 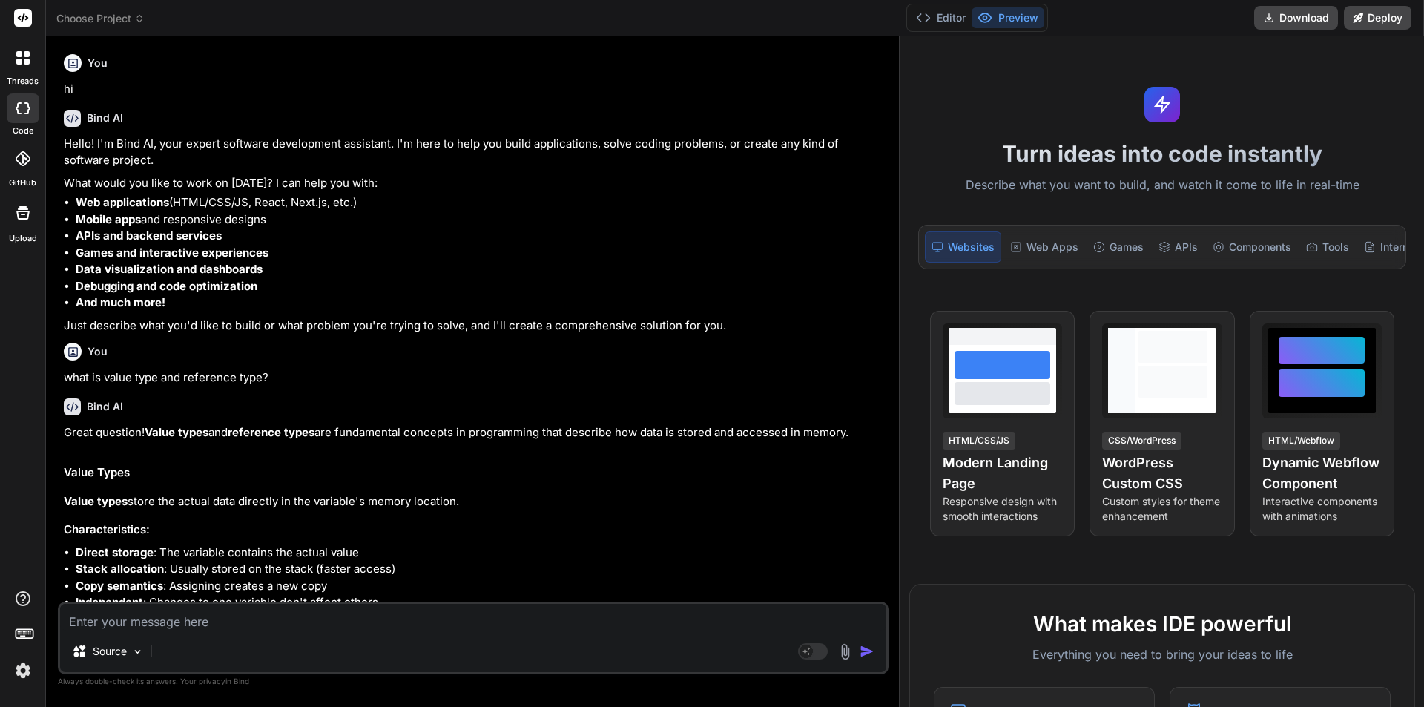 I want to click on label: threads, so click(x=22, y=81).